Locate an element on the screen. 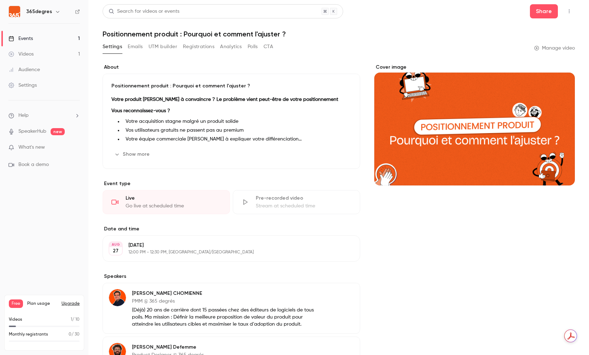 This screenshot has width=589, height=355. button: Polls is located at coordinates (252, 47).